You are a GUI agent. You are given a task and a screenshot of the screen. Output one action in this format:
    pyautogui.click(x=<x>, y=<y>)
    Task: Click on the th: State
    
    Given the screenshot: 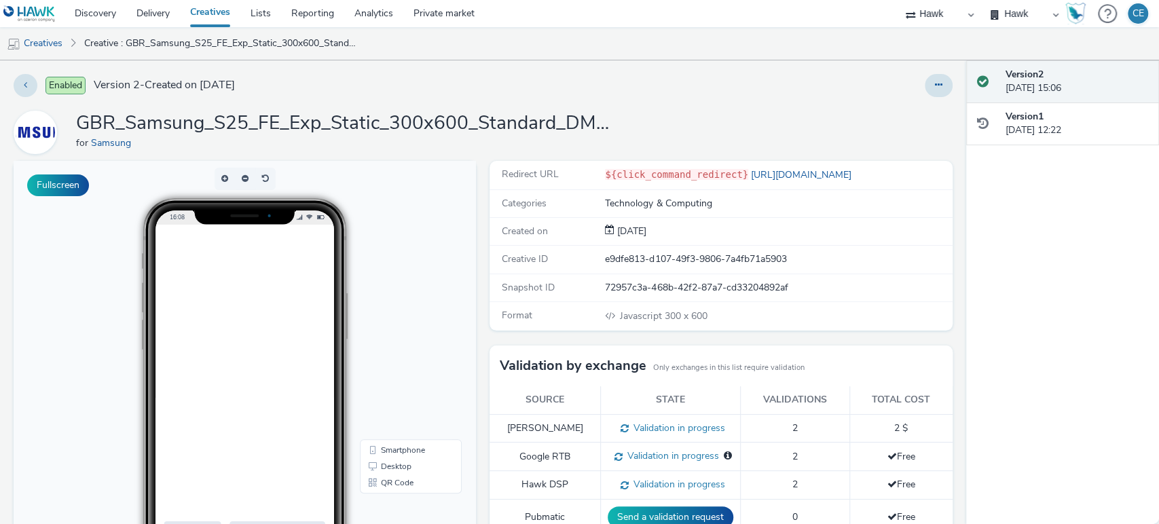 What is the action you would take?
    pyautogui.click(x=671, y=400)
    